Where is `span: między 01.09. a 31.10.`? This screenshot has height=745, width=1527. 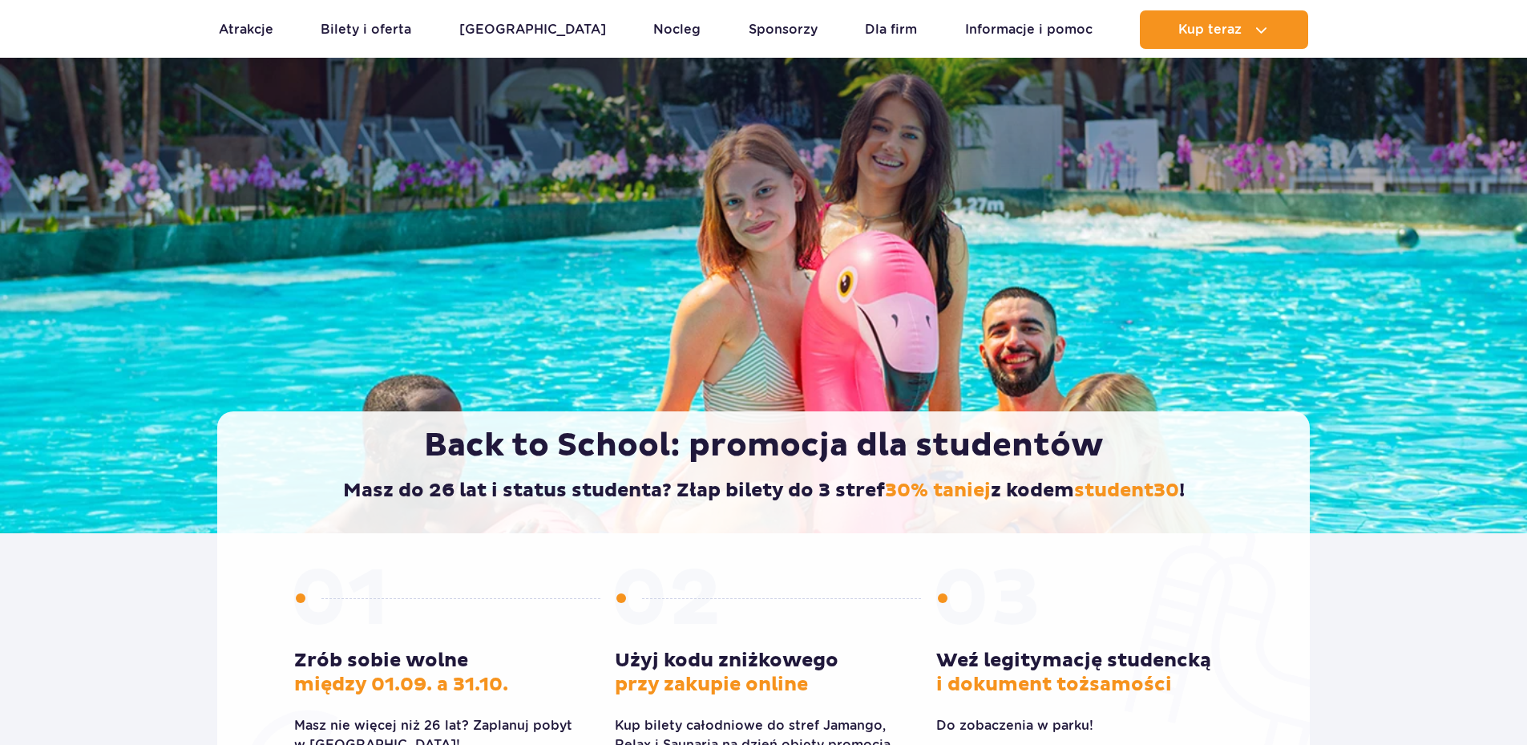 span: między 01.09. a 31.10. is located at coordinates (401, 685).